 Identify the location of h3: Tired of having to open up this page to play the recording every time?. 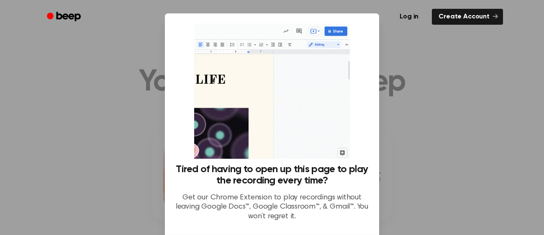
(272, 175).